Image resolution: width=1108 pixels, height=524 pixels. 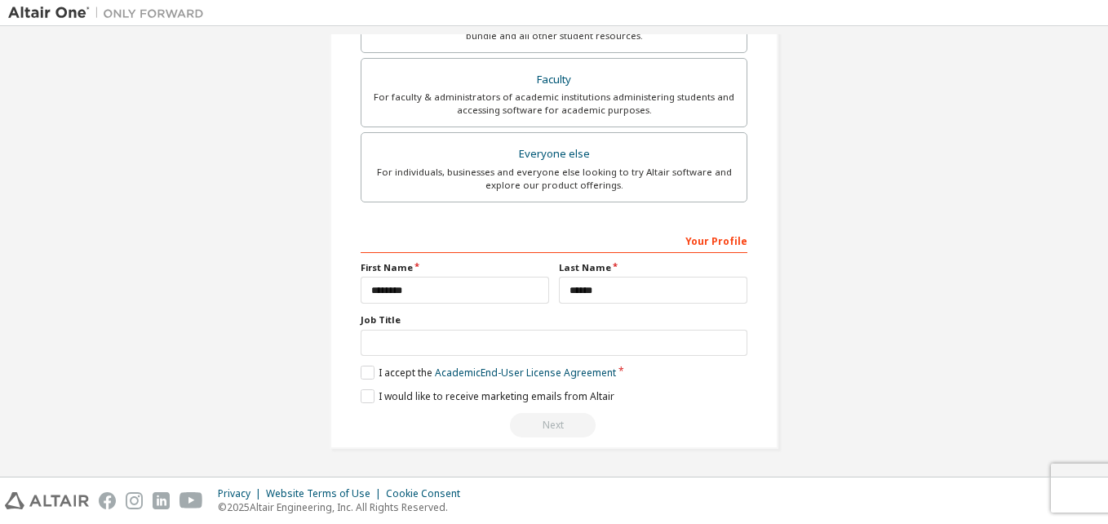 What do you see at coordinates (134, 500) in the screenshot?
I see `img: instagram.svg` at bounding box center [134, 500].